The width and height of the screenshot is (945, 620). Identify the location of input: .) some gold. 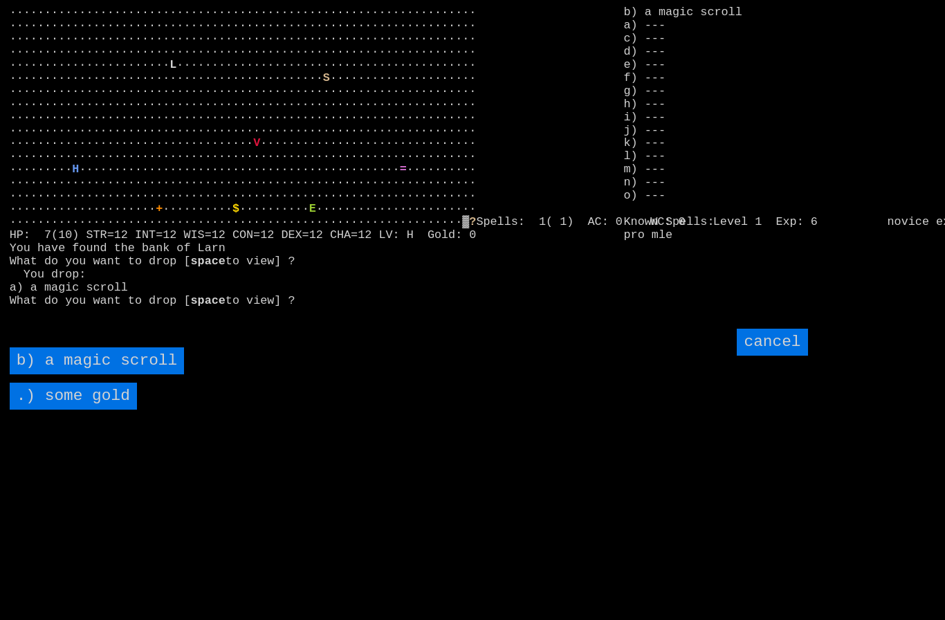
(73, 396).